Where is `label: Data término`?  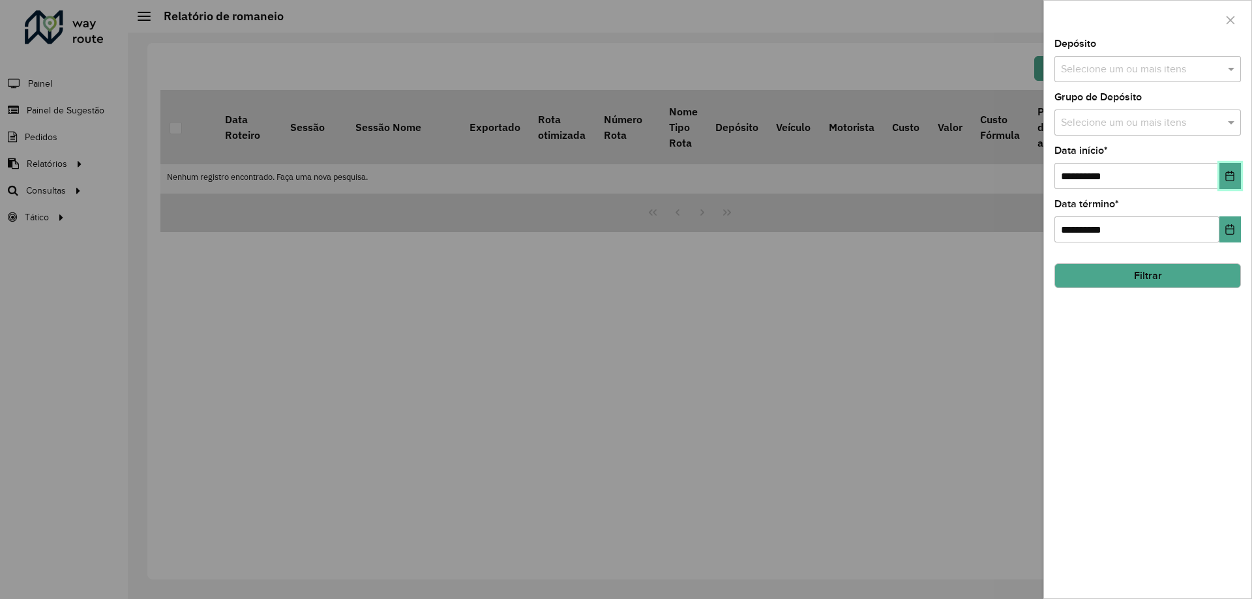
label: Data término is located at coordinates (1086, 204).